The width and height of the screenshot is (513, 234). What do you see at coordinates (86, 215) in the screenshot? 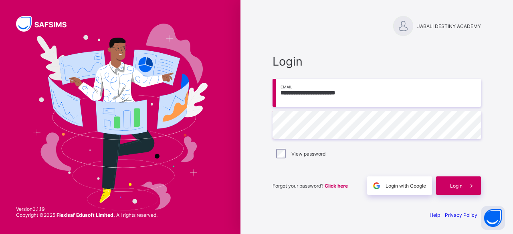
I see `strong: Flexisaf Edusoft Limited.` at bounding box center [86, 215].